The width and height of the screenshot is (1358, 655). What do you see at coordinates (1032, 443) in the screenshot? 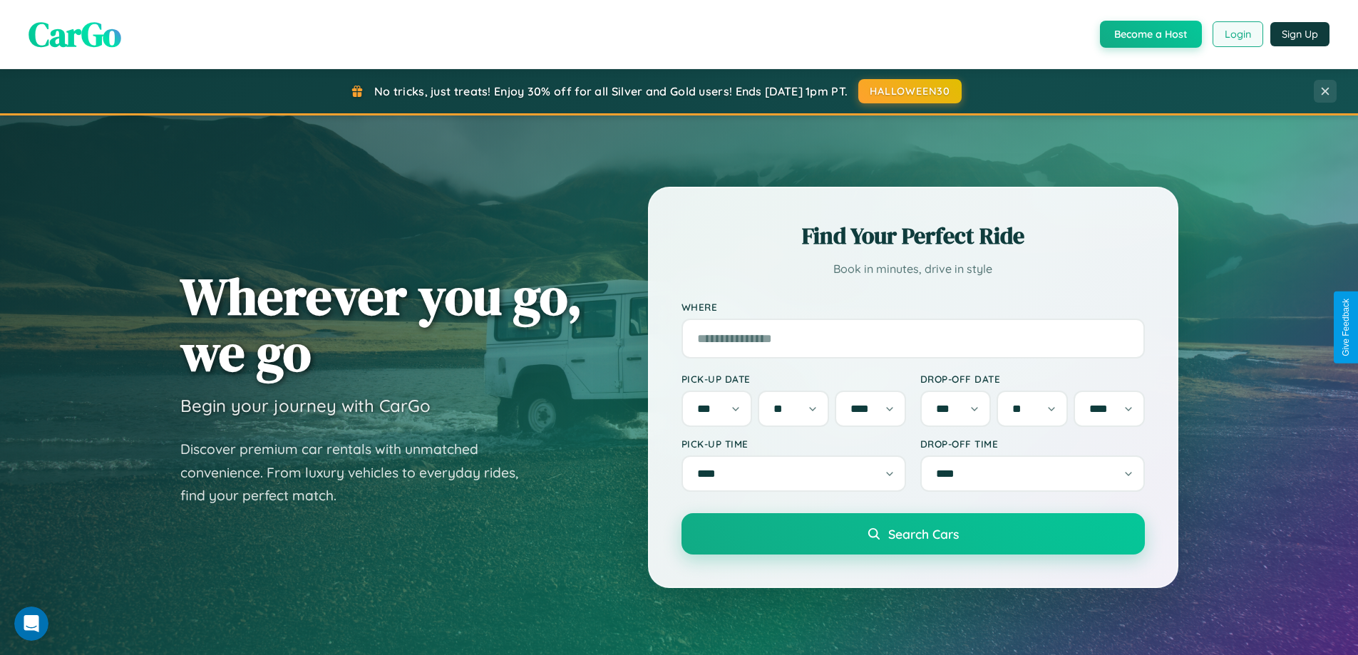
I see `label: Drop-off Time` at bounding box center [1032, 443].